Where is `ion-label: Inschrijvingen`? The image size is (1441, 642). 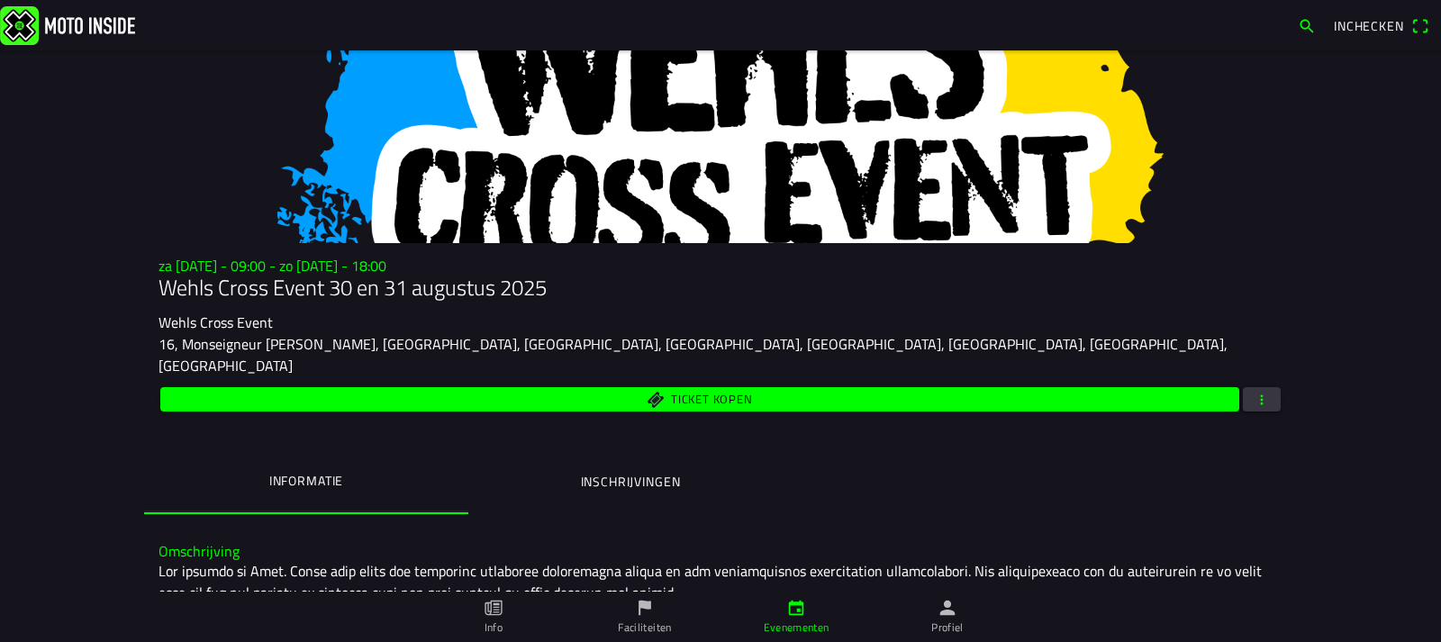 ion-label: Inschrijvingen is located at coordinates (630, 482).